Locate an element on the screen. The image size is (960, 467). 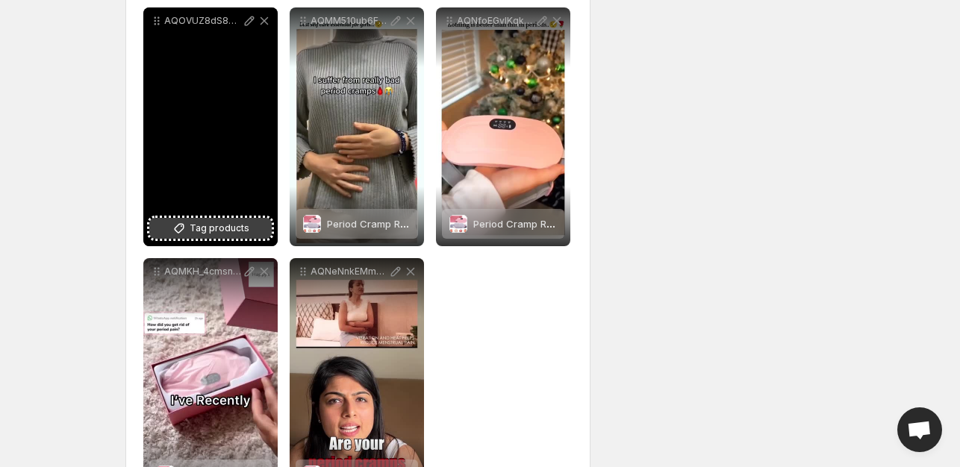
span: Tag products is located at coordinates (219, 228).